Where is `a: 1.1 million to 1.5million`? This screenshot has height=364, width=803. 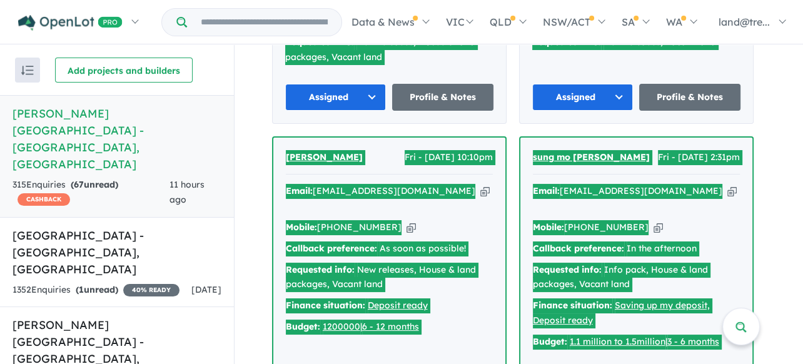 a: 1.1 million to 1.5million is located at coordinates (618, 342).